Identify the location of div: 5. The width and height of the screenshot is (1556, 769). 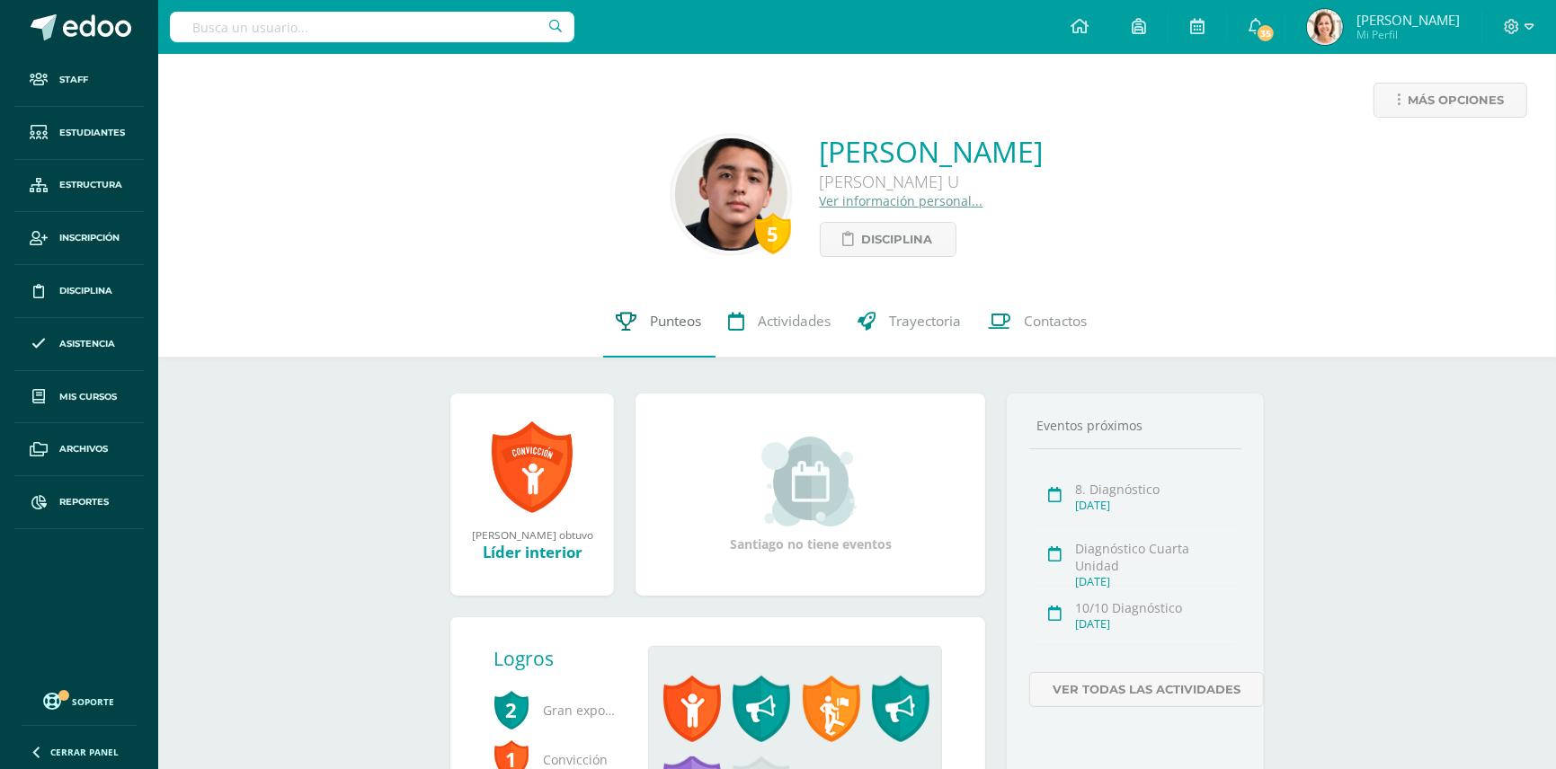
(773, 234).